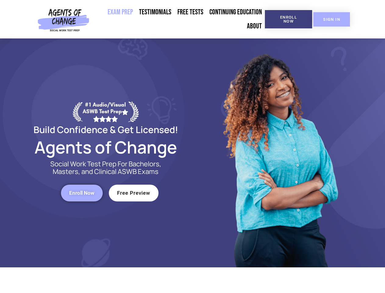  I want to click on a: SIGN IN, so click(332, 19).